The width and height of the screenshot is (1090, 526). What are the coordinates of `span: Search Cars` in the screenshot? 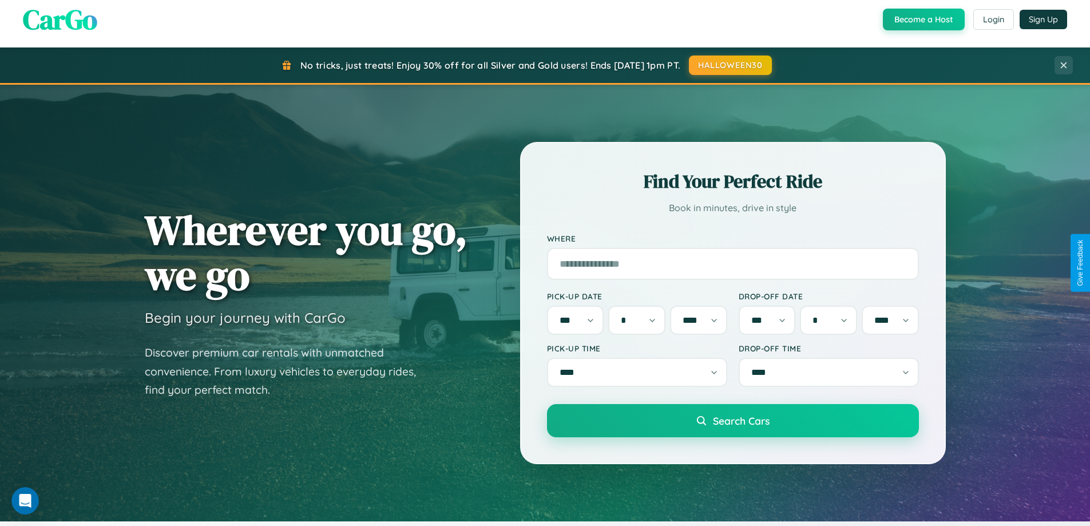 It's located at (741, 421).